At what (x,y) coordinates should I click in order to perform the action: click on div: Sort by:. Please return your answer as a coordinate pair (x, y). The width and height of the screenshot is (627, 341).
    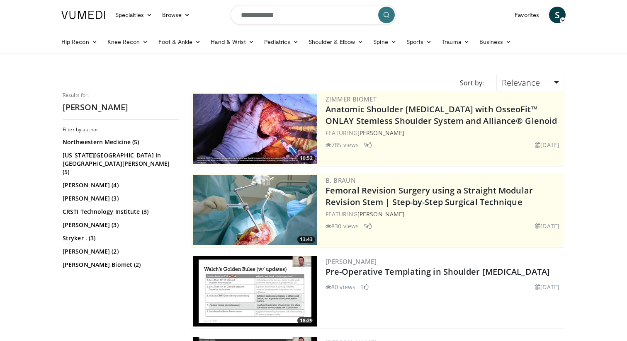
    Looking at the image, I should click on (472, 83).